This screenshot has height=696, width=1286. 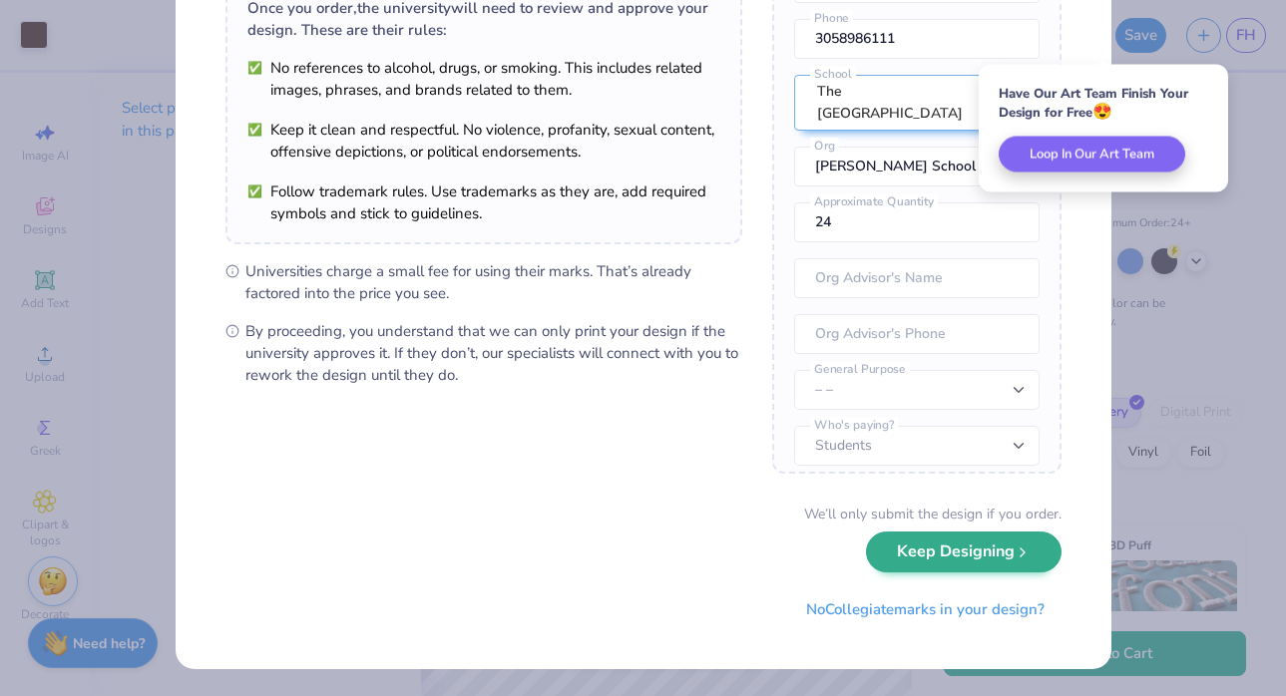 What do you see at coordinates (917, 167) in the screenshot?
I see `input: Org` at bounding box center [917, 167].